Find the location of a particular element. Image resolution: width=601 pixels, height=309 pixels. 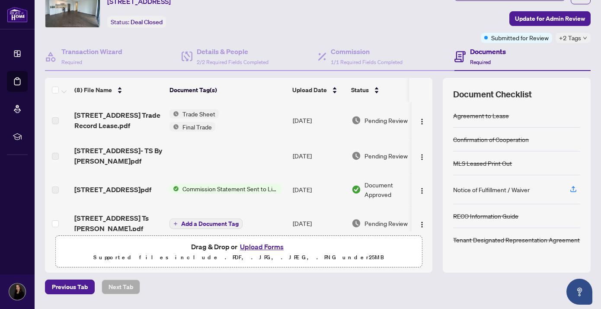

img: Profile Icon is located at coordinates (17, 291).